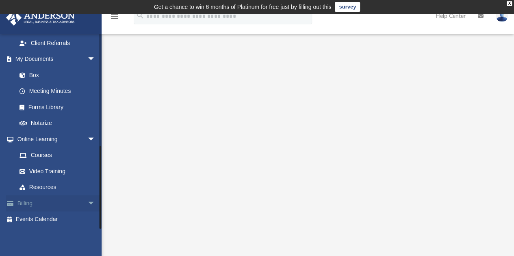 This screenshot has height=256, width=514. Describe the element at coordinates (115, 18) in the screenshot. I see `a: menu` at that location.